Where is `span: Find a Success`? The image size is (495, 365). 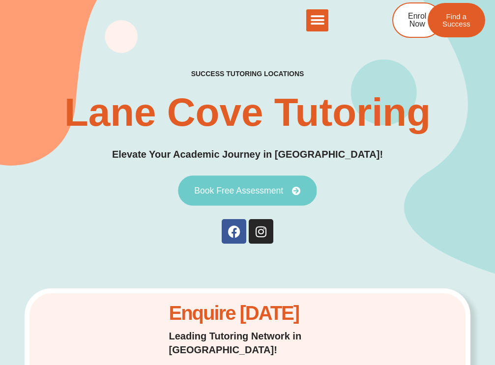 span: Find a Success is located at coordinates (456, 20).